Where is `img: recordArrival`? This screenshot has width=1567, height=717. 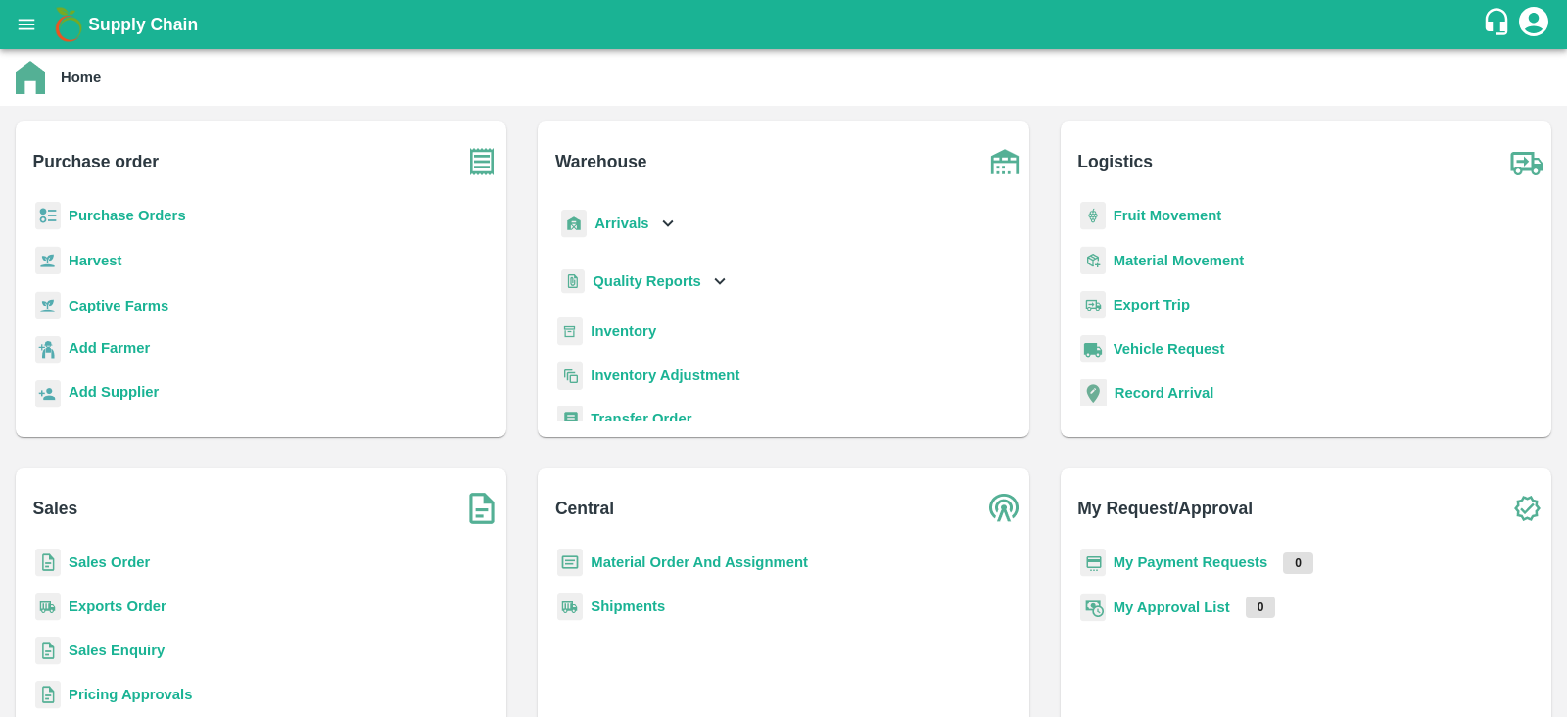 img: recordArrival is located at coordinates (1093, 393).